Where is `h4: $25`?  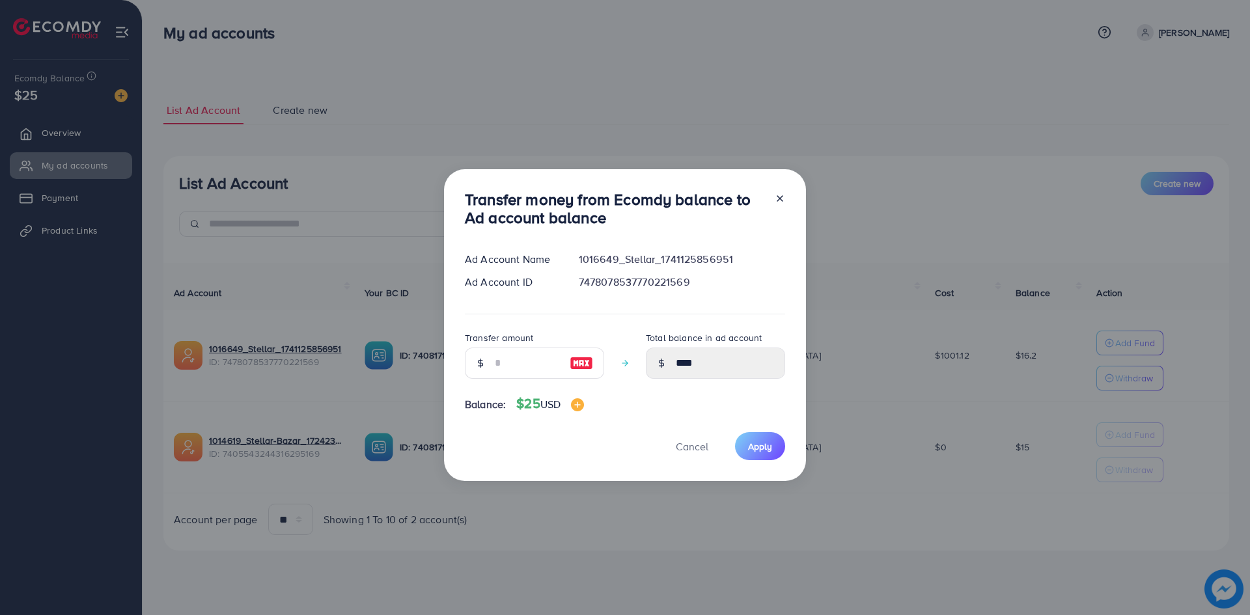
h4: $25 is located at coordinates (550, 404).